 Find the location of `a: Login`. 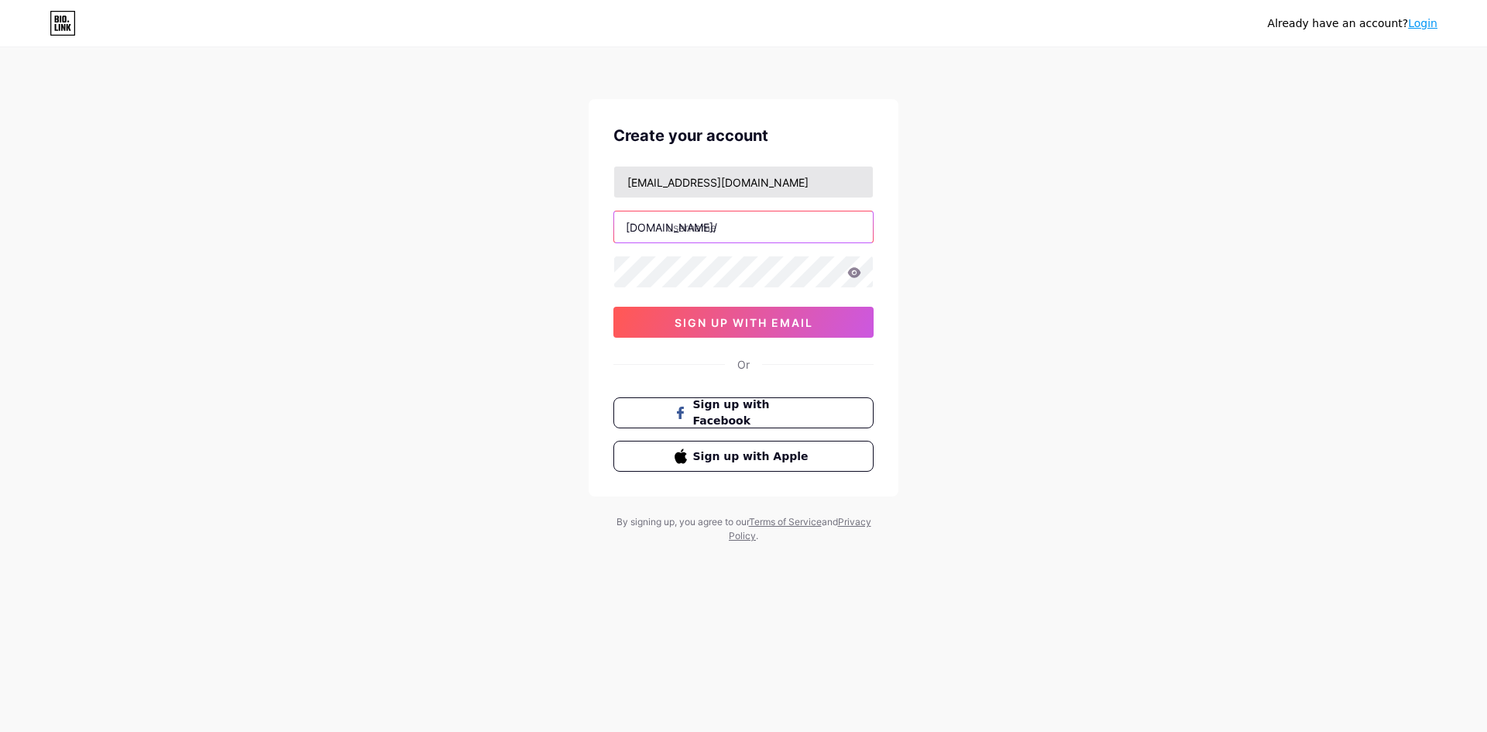

a: Login is located at coordinates (1423, 23).